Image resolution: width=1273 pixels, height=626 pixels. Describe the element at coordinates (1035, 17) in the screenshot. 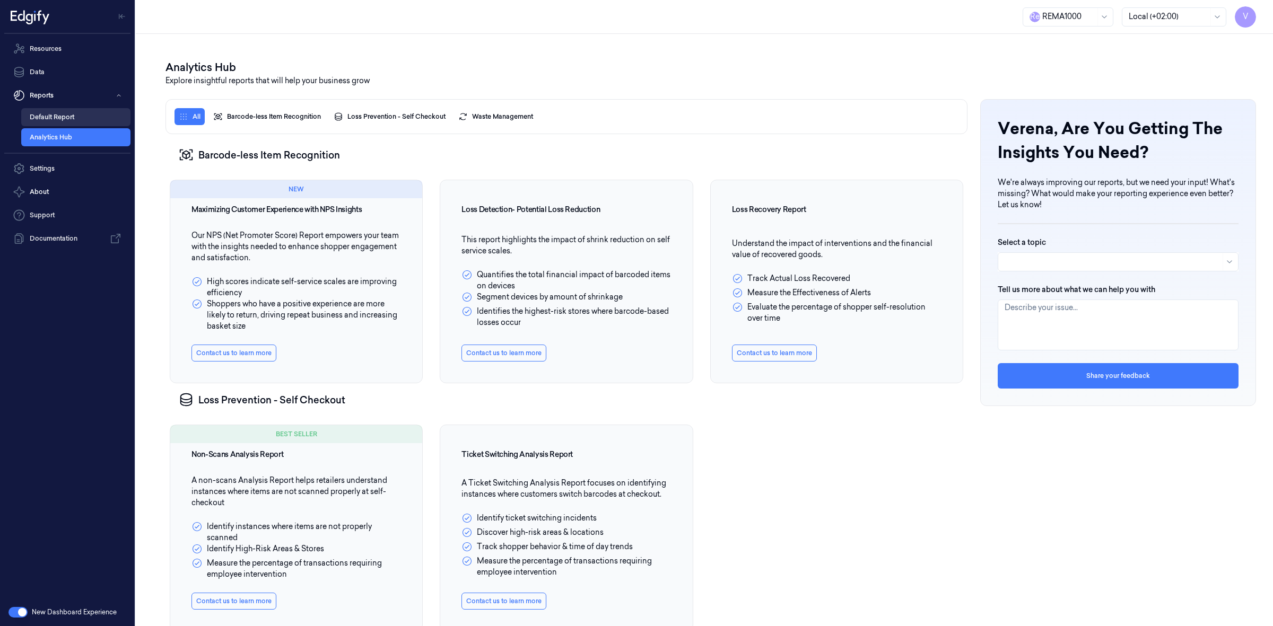

I see `span: R e` at that location.